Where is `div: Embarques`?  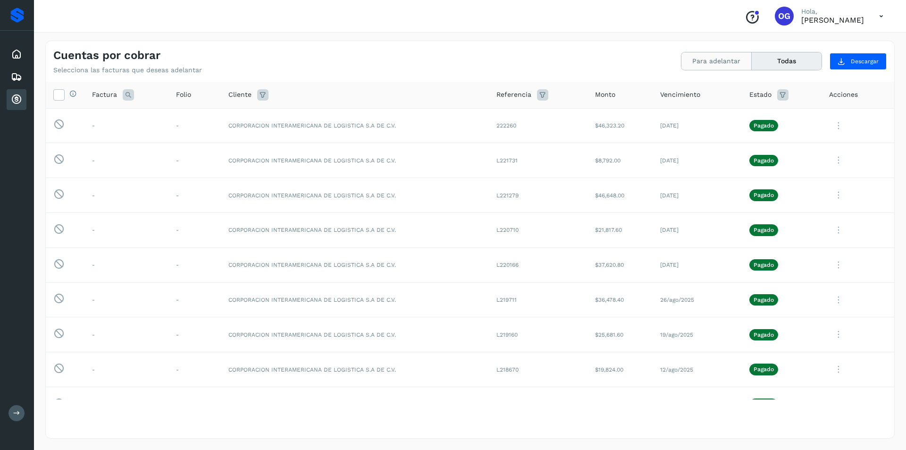
div: Embarques is located at coordinates (17, 77).